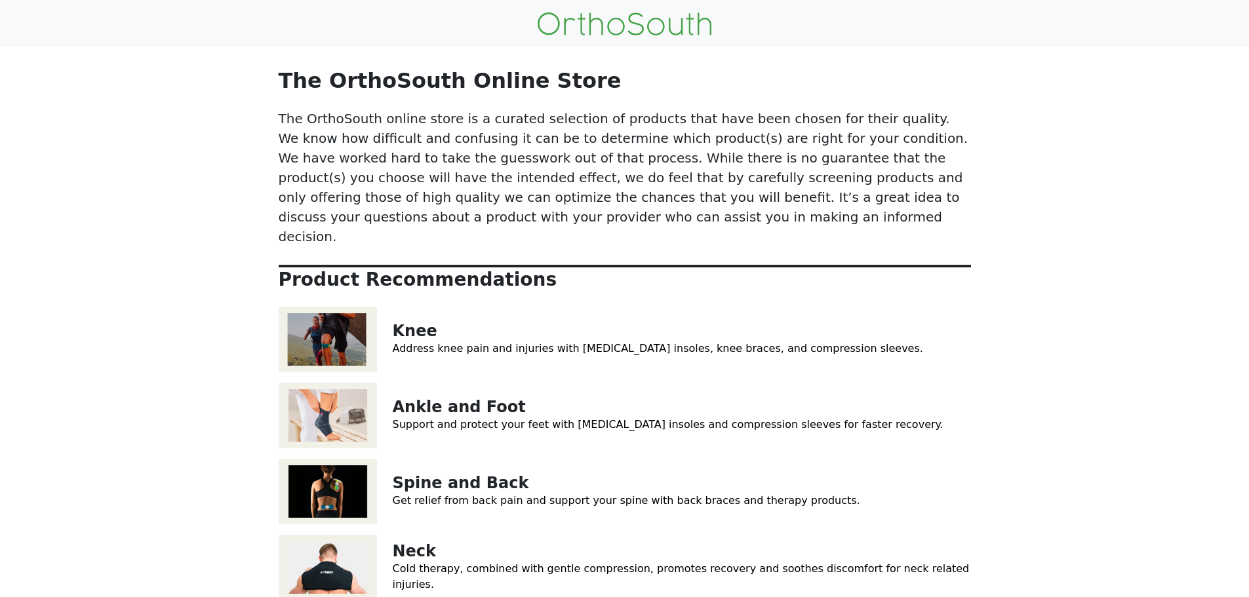 This screenshot has height=597, width=1249. Describe the element at coordinates (626, 500) in the screenshot. I see `a: Get relief from back pain and support your spine with back braces and therapy products.` at that location.